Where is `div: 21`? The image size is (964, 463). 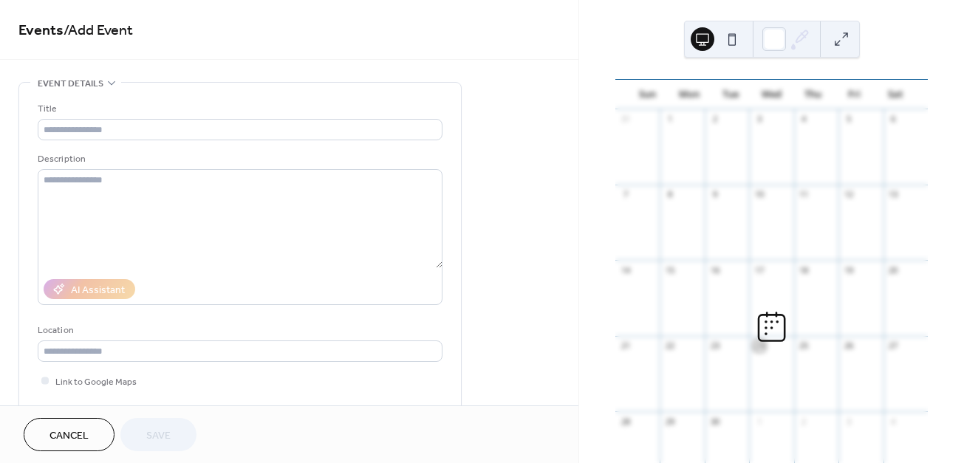 div: 21 is located at coordinates (625, 346).